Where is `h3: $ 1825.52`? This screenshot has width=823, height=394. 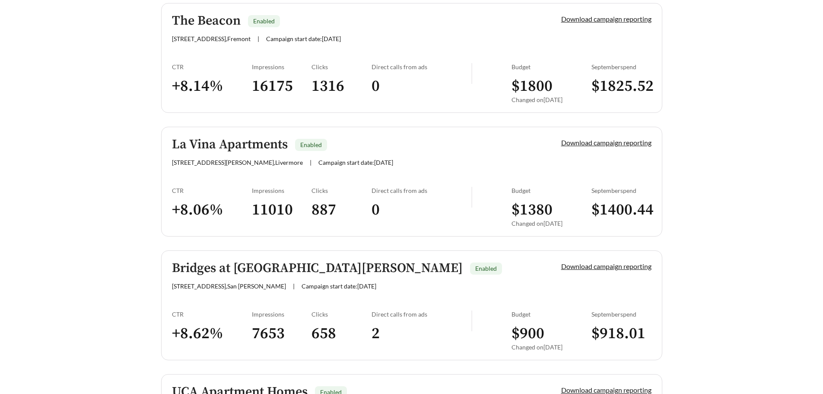
h3: $ 1825.52 is located at coordinates (621, 86).